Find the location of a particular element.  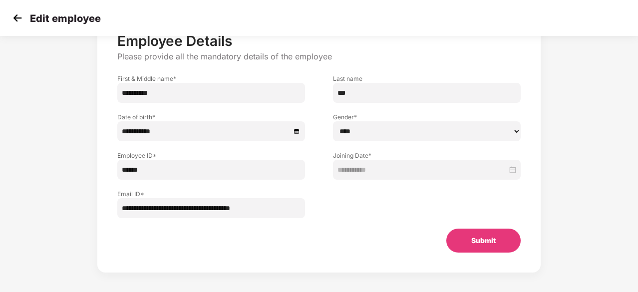

img: svg+xml;base64,PHN2ZyB4bWxucz0iaHR0cDovL3d3dy53My5vcmcvMjAwMC9zdmciIHdpZHRoPSIzMCIgaGVpZ2h0PSIzMC... is located at coordinates (17, 18).